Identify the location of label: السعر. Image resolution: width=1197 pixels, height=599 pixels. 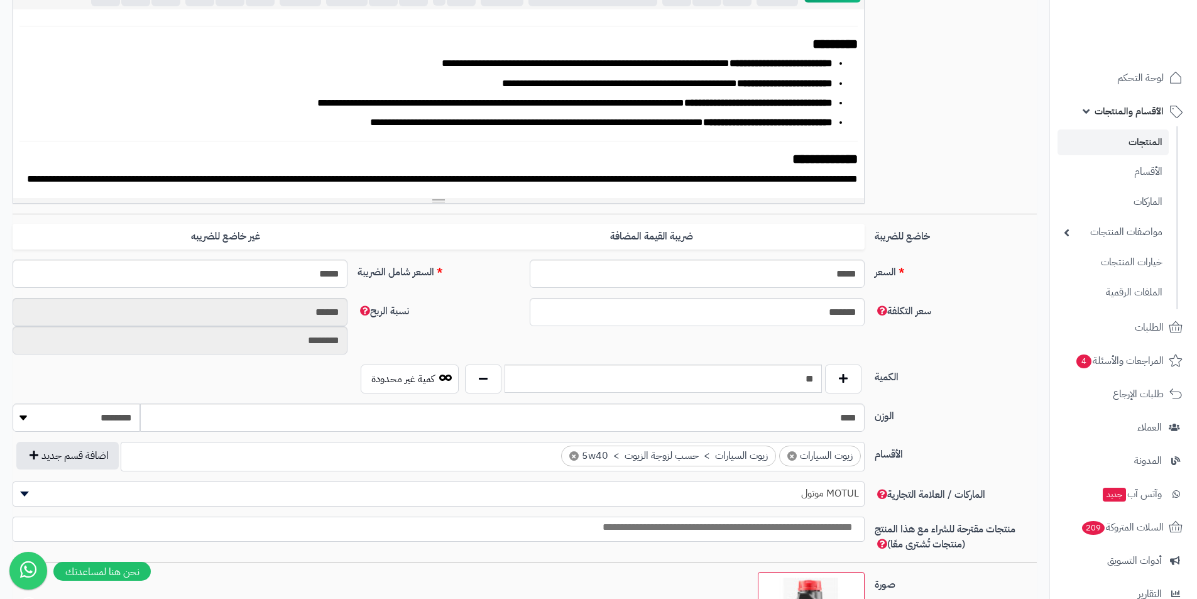
(956, 270).